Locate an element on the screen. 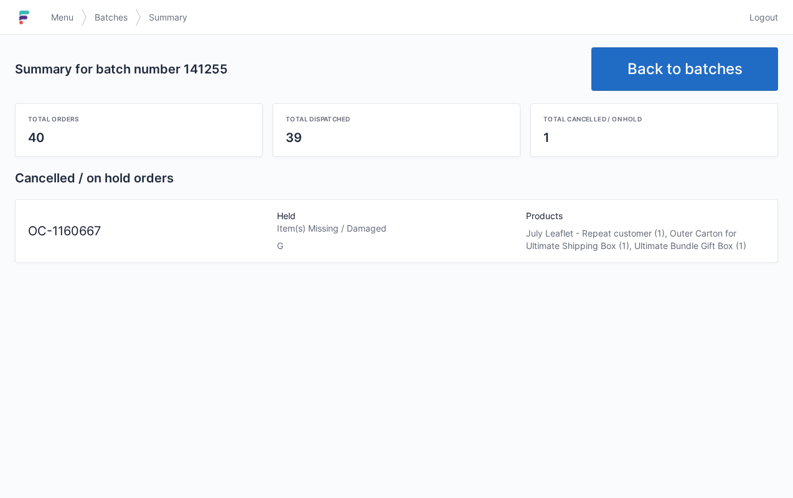  div: G is located at coordinates (396, 246).